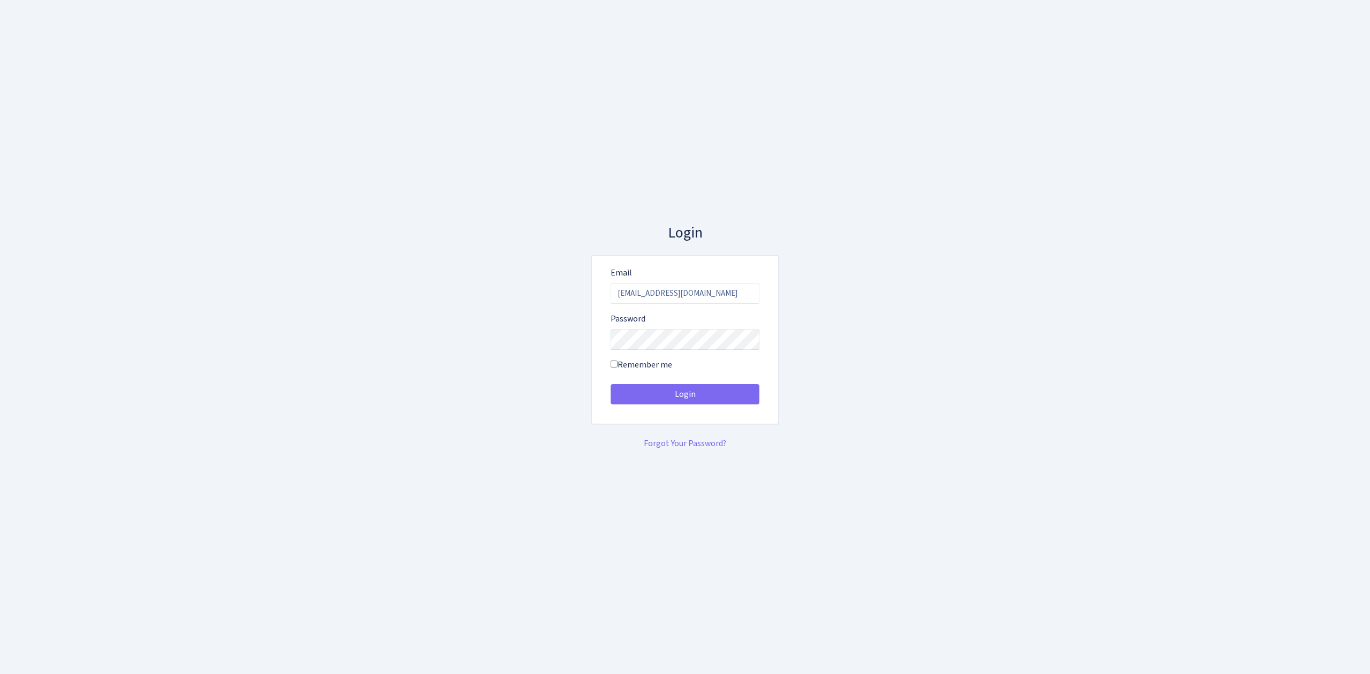 The height and width of the screenshot is (674, 1370). Describe the element at coordinates (614, 364) in the screenshot. I see `input: Remember me` at that location.